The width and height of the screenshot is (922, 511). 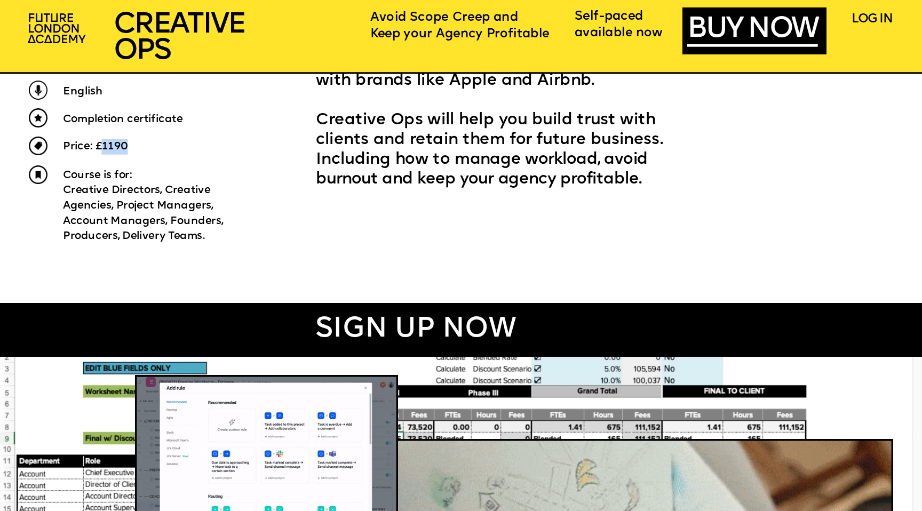 I want to click on img: upload-a750bc6f-f52f-43b6-9728-8737ad81f8c1.png, so click(x=38, y=175).